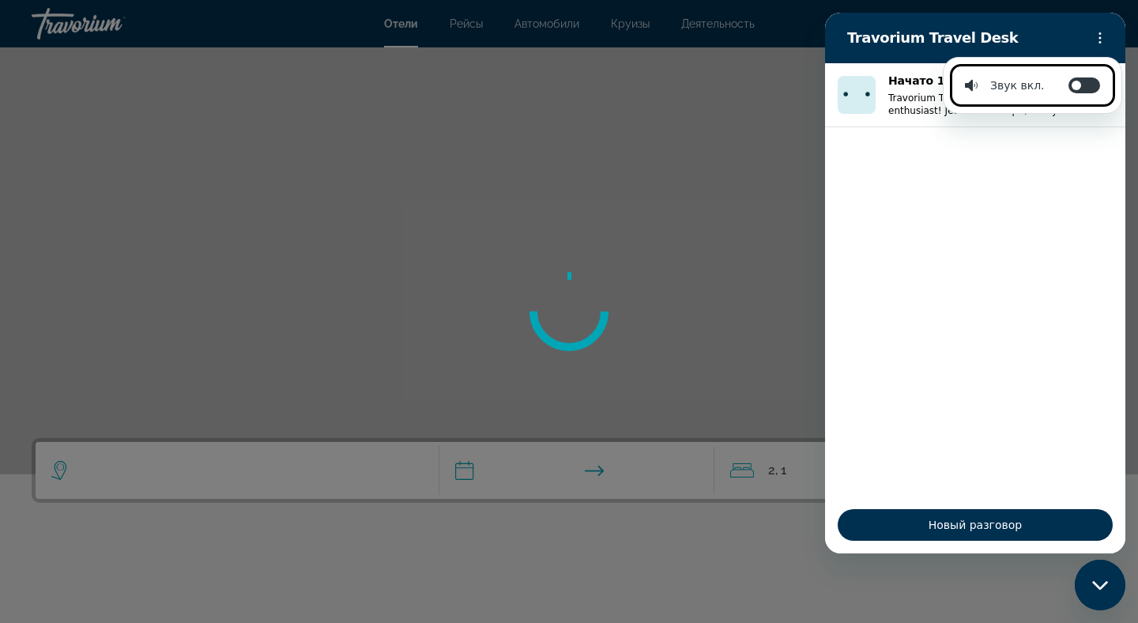 Image resolution: width=1138 pixels, height=623 pixels. I want to click on label: Звуковые уведомления вкл. / выкл., so click(259, 73).